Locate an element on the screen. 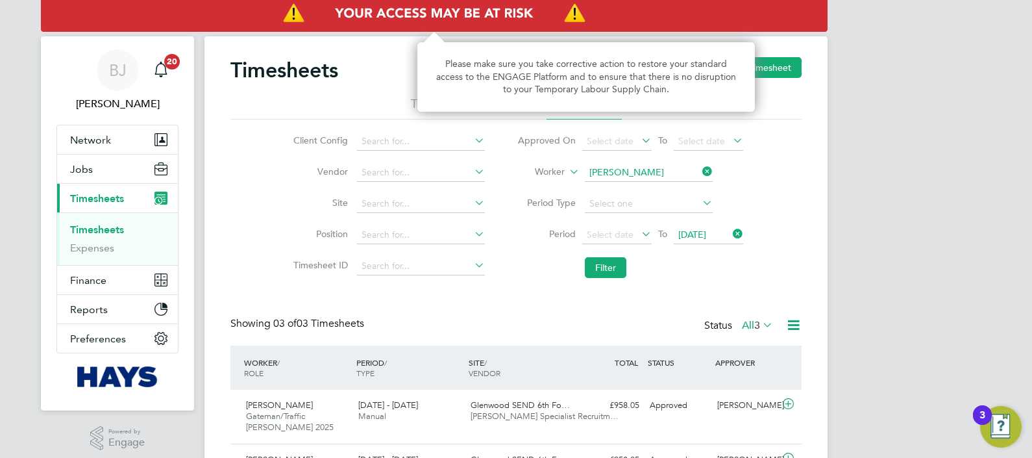 The width and height of the screenshot is (1032, 458). a: Expenses is located at coordinates (92, 247).